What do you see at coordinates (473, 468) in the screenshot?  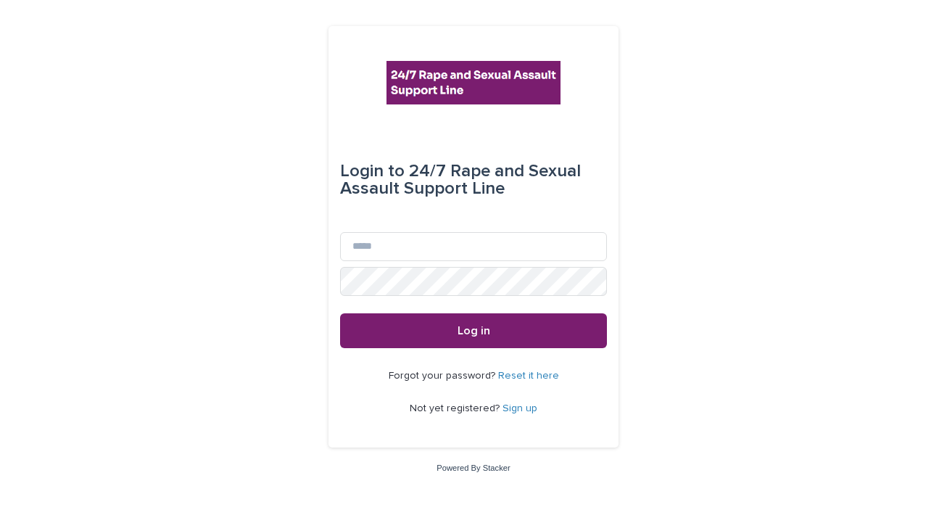 I see `a: Powered By Stacker` at bounding box center [473, 468].